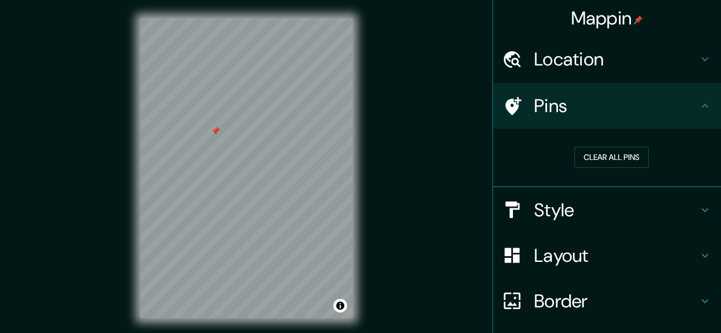 This screenshot has height=333, width=721. I want to click on div: Pins, so click(607, 106).